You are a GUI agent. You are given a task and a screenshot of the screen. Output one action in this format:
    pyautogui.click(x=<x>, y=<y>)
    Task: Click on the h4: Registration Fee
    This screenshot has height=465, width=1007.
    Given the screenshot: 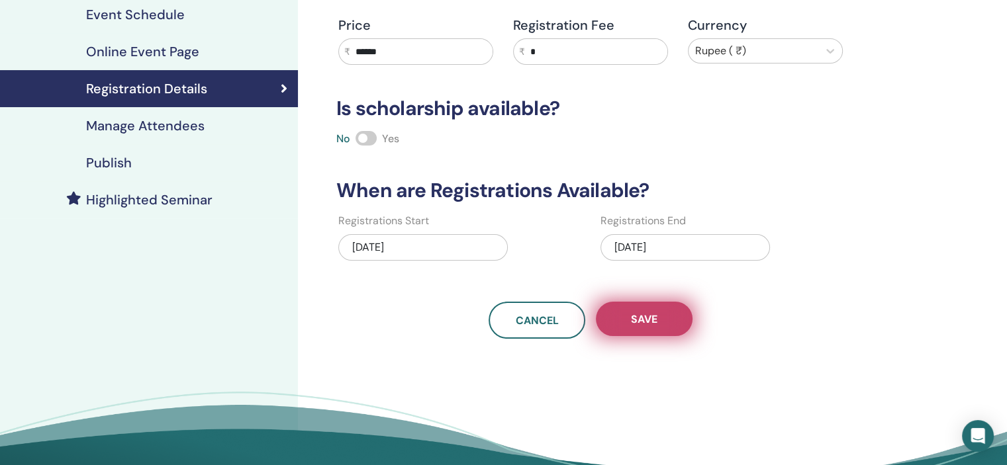 What is the action you would take?
    pyautogui.click(x=590, y=25)
    